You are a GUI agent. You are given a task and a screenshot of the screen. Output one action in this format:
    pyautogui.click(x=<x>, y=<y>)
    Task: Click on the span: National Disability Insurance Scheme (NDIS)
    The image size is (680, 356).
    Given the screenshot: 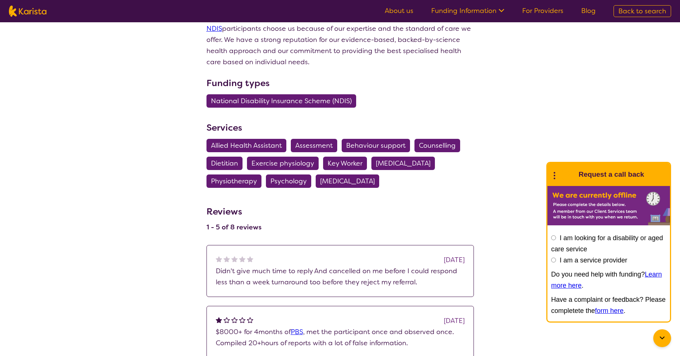 What is the action you would take?
    pyautogui.click(x=281, y=101)
    